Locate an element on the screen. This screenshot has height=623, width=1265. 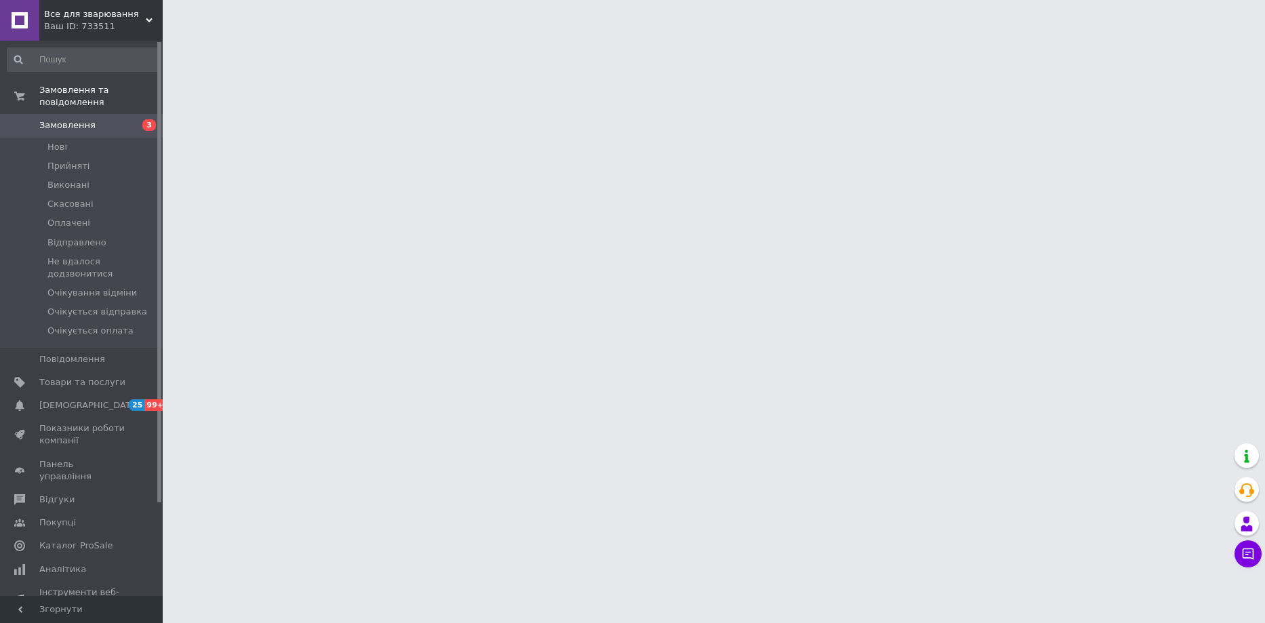
span: Очікується оплата is located at coordinates (90, 331).